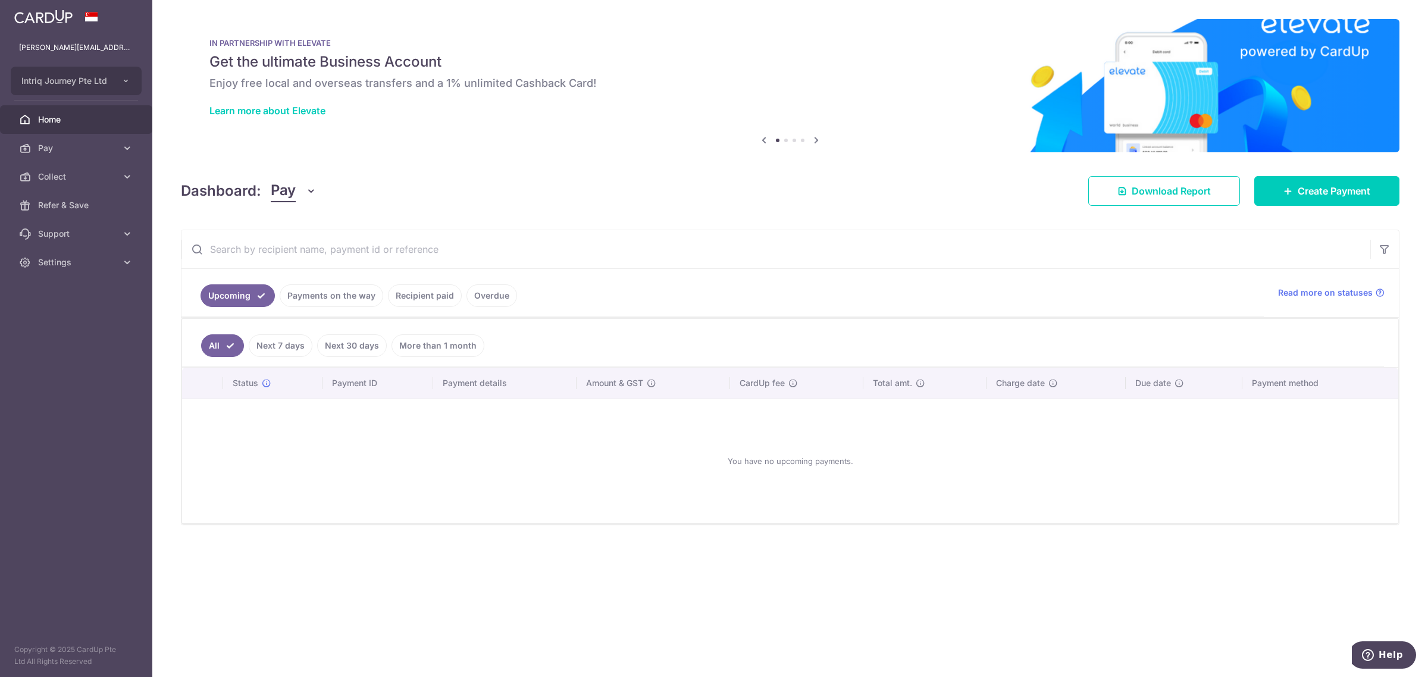 The image size is (1428, 677). Describe the element at coordinates (221, 191) in the screenshot. I see `h4: Dashboard:` at that location.